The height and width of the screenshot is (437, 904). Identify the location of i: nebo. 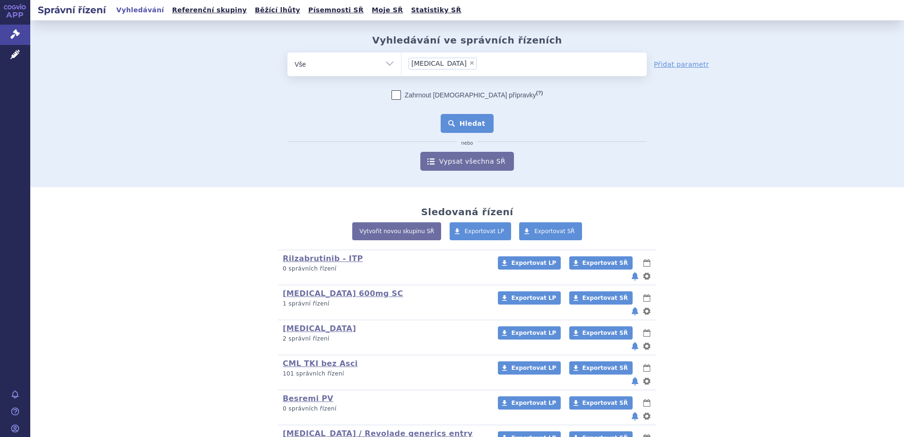
(467, 143).